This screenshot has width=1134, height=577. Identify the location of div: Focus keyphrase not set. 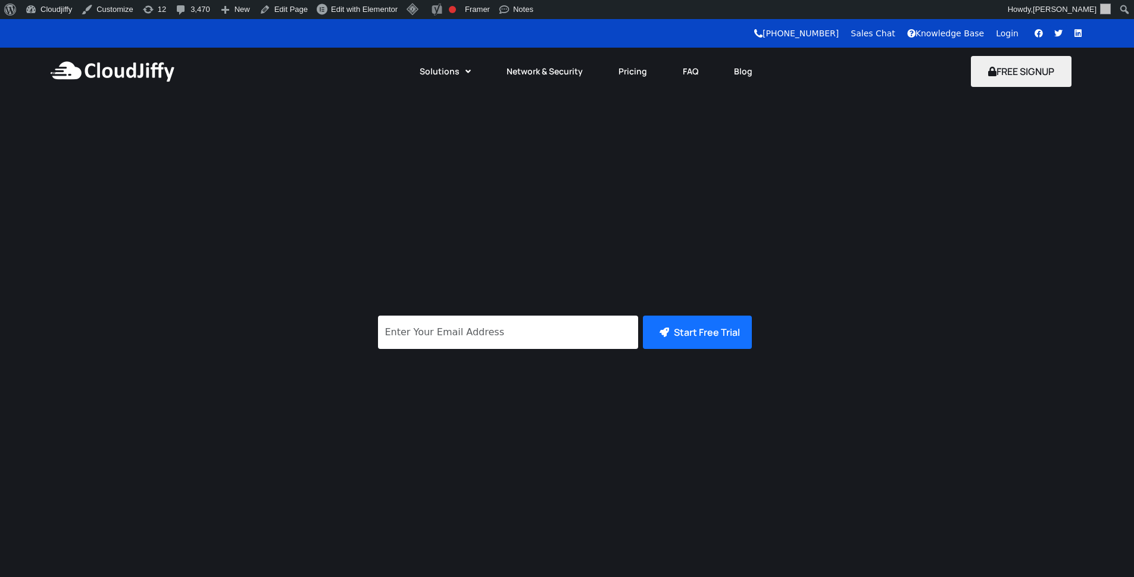
(453, 10).